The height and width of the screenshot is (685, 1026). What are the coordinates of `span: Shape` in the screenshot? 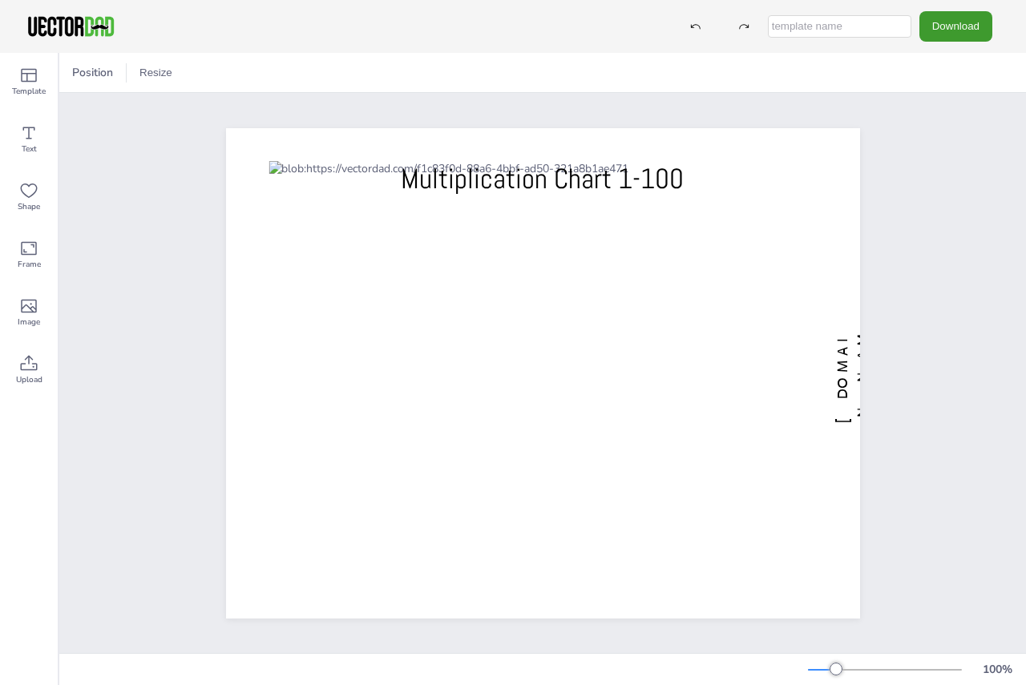 It's located at (29, 207).